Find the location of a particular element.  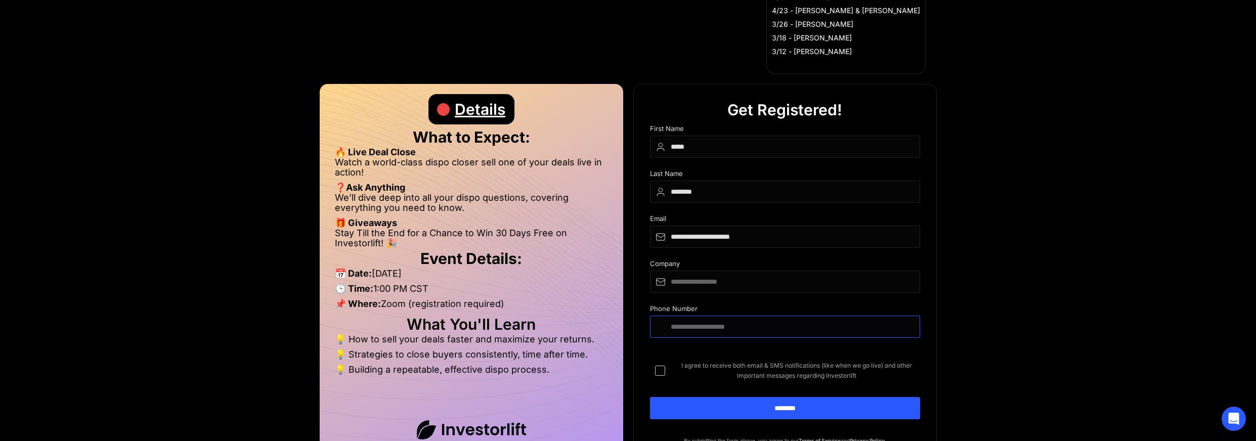

li: Zoom (registration required) is located at coordinates (472, 307).